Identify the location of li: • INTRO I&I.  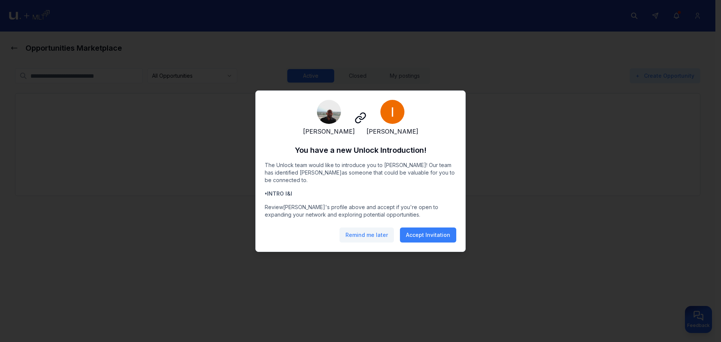
(361, 194).